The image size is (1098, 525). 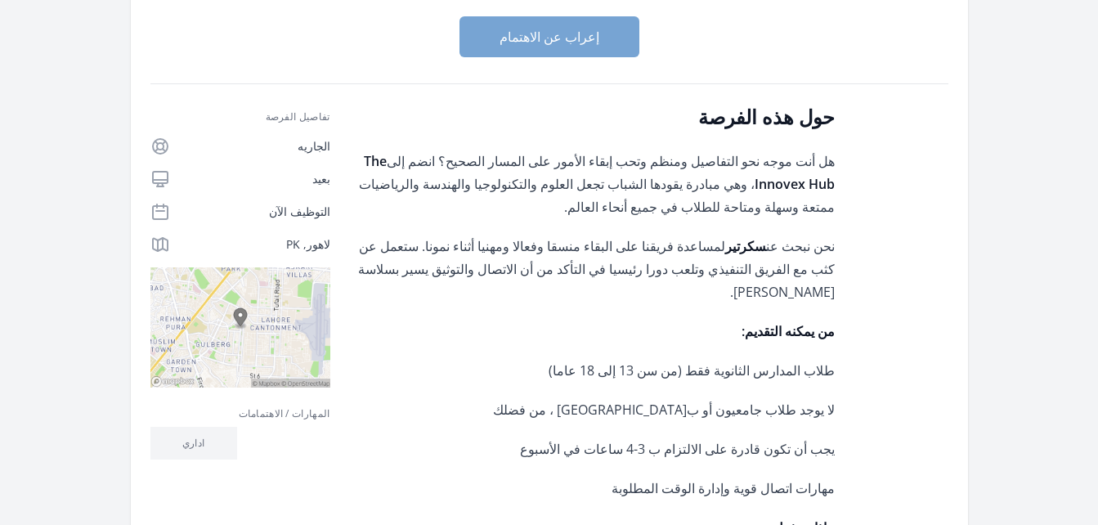 I want to click on p: طلاب المدارس الثانوية فقط (من سن 13 إلى 18 عاما), so click(x=595, y=370).